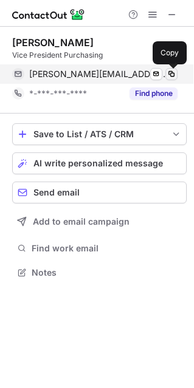 The image size is (194, 388). I want to click on button: save-profile-one-click, so click(99, 134).